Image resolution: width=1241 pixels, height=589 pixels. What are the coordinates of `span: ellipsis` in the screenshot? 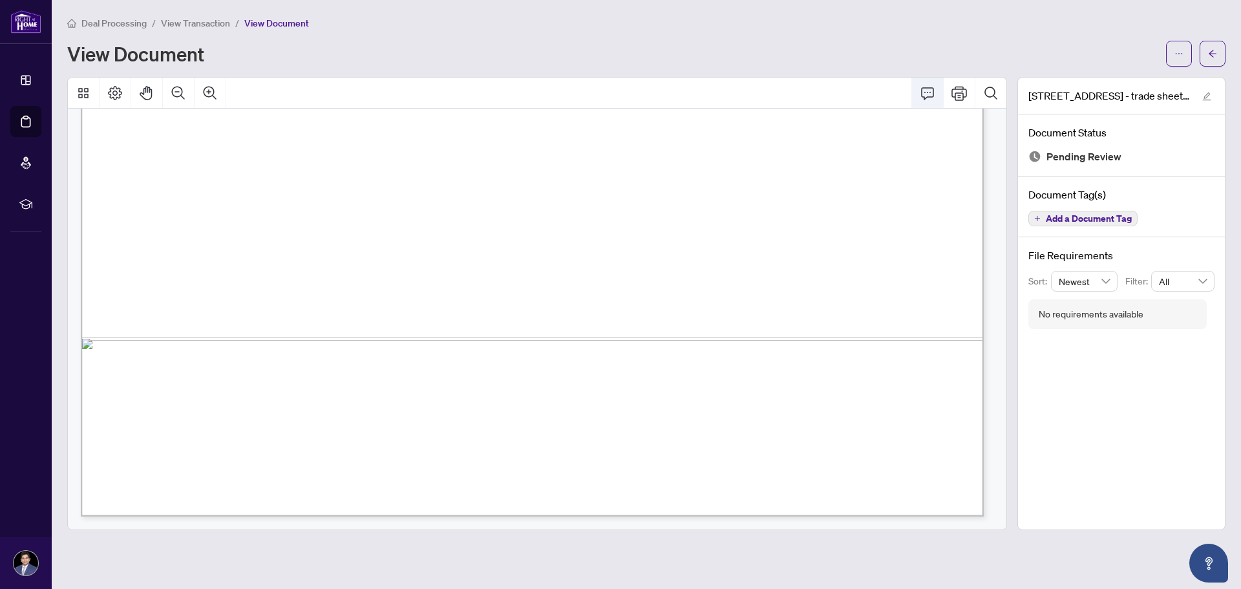 It's located at (1178, 54).